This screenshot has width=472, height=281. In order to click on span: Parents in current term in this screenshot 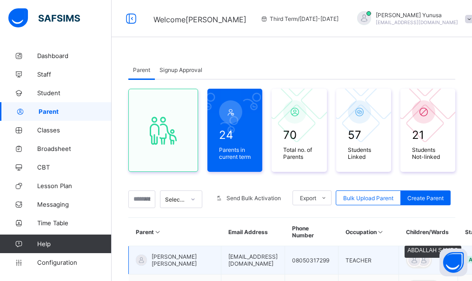, I will do `click(235, 154)`.